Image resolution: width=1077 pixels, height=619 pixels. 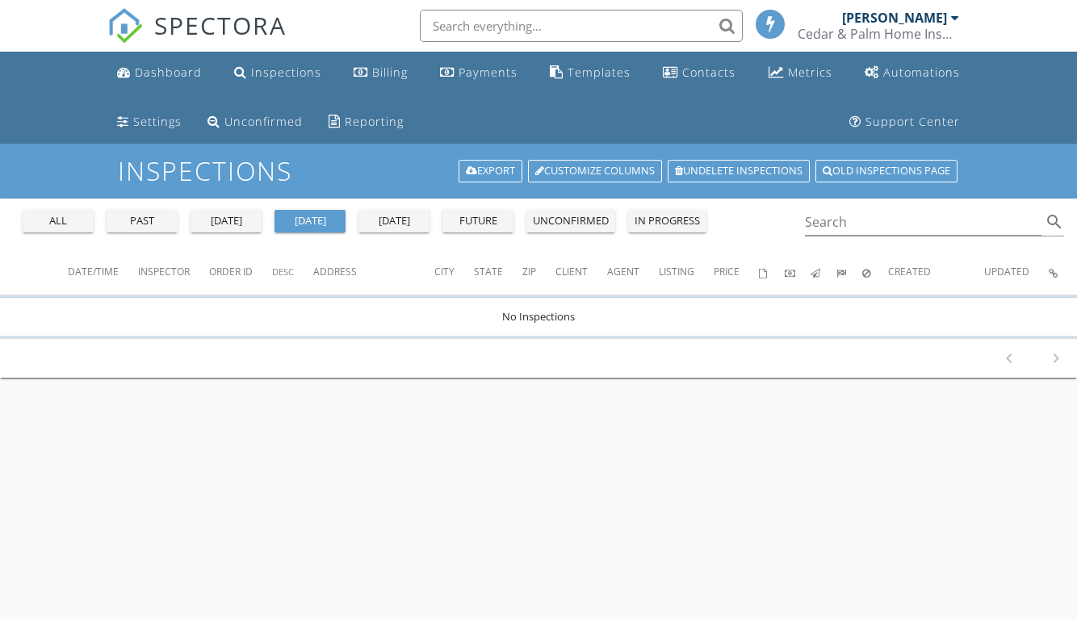 What do you see at coordinates (921, 72) in the screenshot?
I see `div: Automations` at bounding box center [921, 72].